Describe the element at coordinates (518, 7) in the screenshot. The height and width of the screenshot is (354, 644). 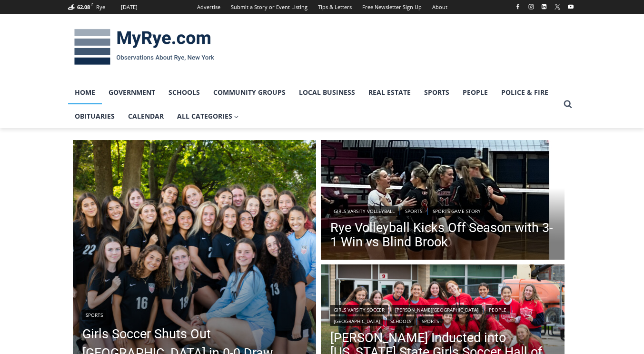
I see `a: Facebook` at that location.